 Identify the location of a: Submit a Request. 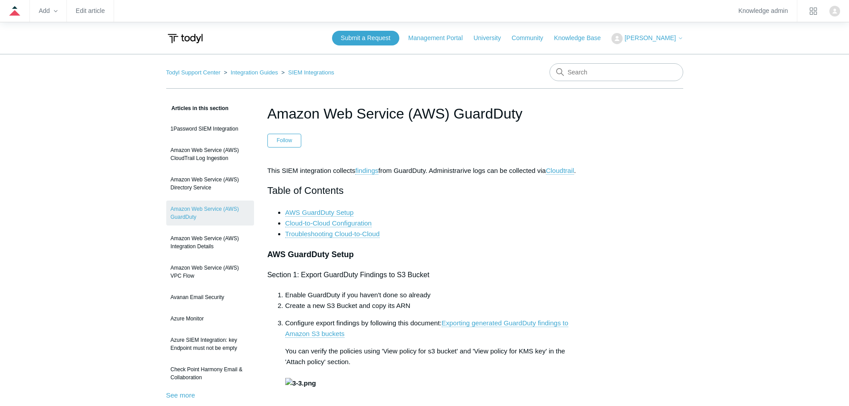
(365, 38).